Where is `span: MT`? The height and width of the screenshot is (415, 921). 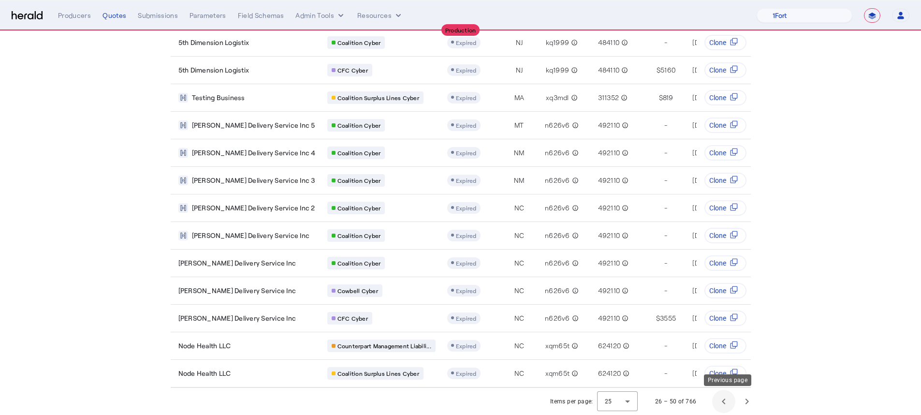 span: MT is located at coordinates (519, 125).